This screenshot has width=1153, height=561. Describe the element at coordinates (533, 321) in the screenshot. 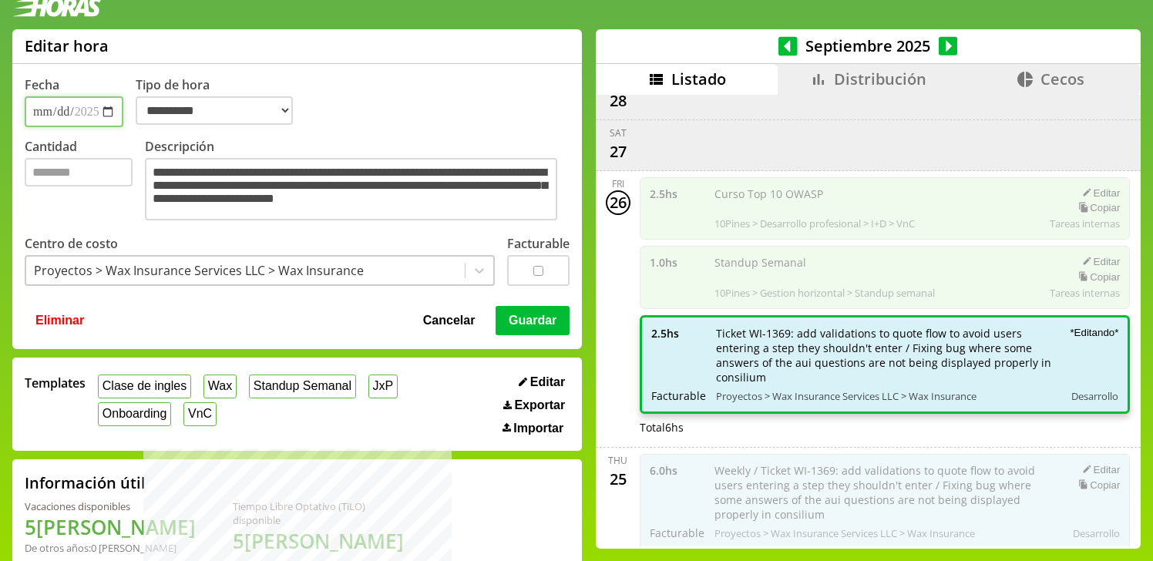

I see `button: Guardar` at that location.